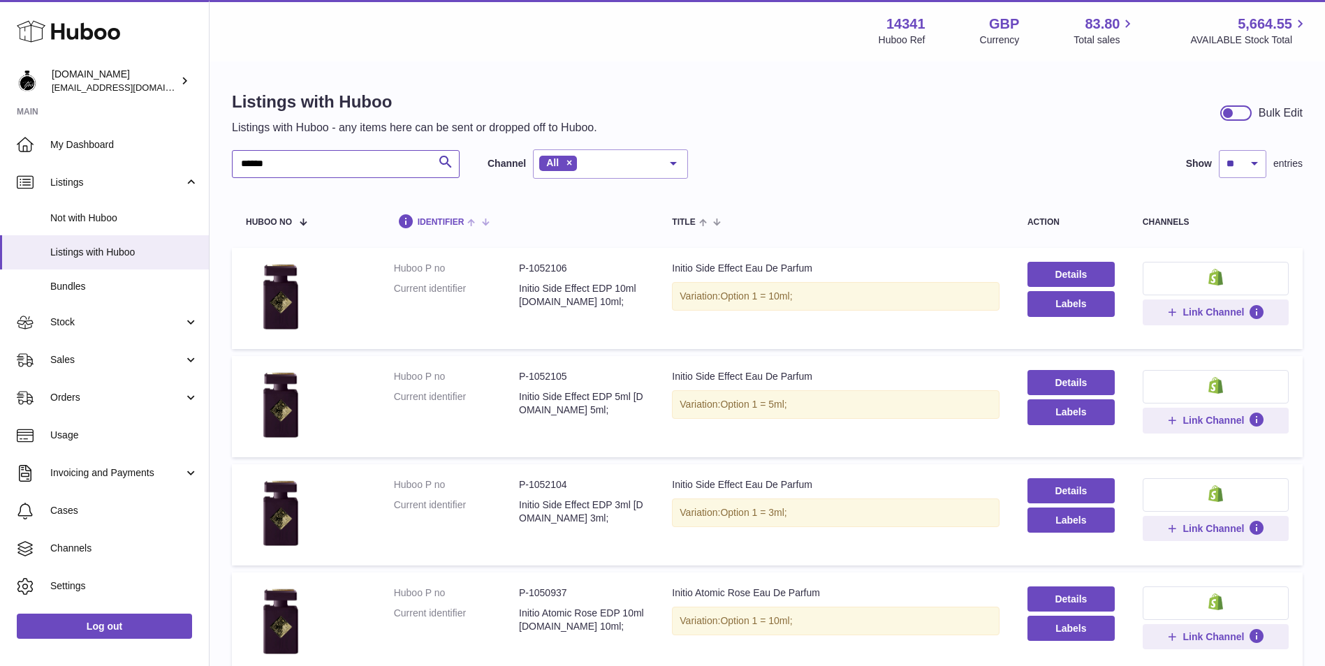  Describe the element at coordinates (1004, 24) in the screenshot. I see `strong: GBP` at that location.